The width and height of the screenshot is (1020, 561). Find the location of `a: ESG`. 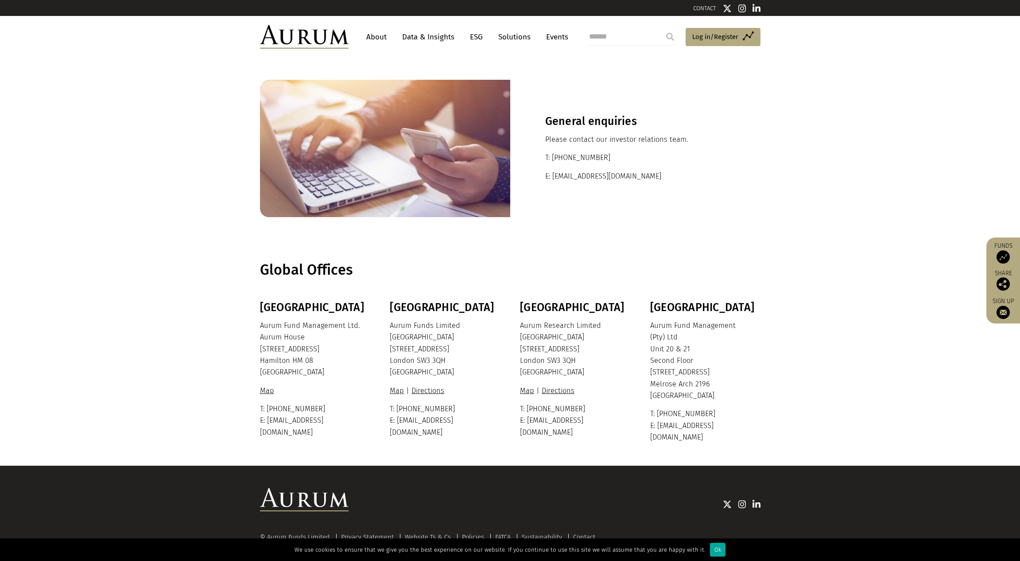

a: ESG is located at coordinates (476, 37).